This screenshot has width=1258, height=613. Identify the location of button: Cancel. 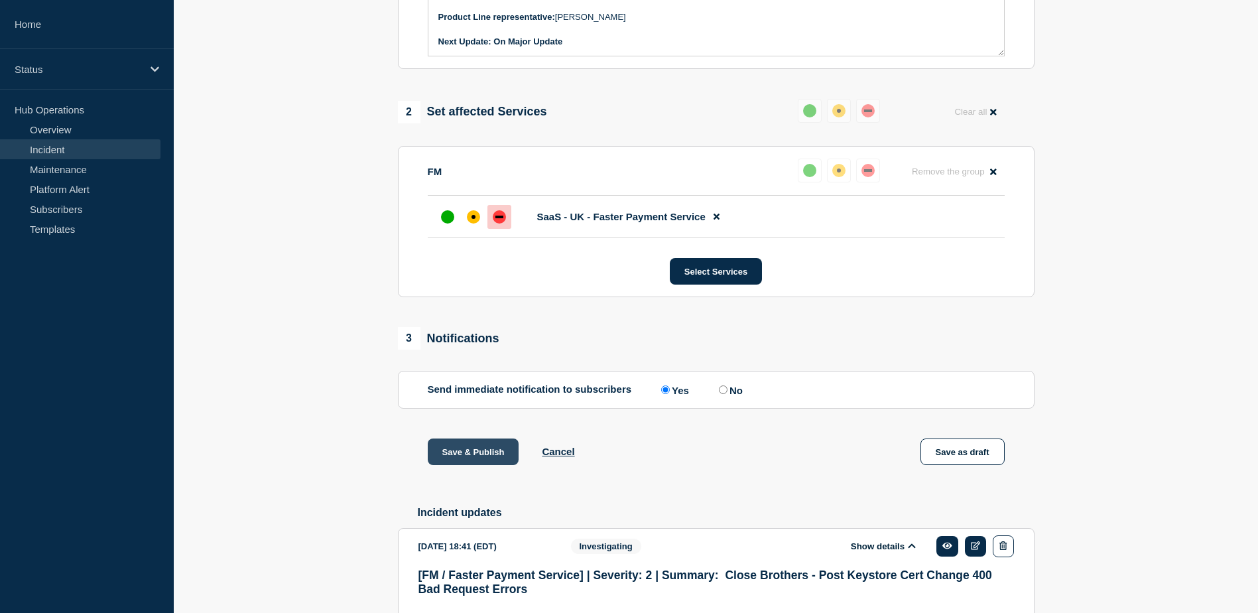
(558, 451).